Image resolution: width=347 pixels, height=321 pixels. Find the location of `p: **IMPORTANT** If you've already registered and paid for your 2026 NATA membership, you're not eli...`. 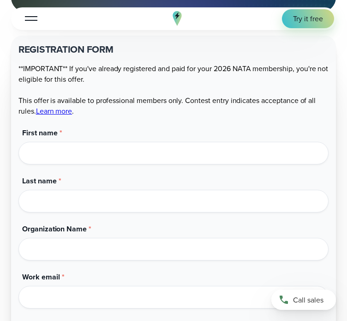

p: **IMPORTANT** If you've already registered and paid for your 2026 NATA membership, you're not eli... is located at coordinates (174, 90).